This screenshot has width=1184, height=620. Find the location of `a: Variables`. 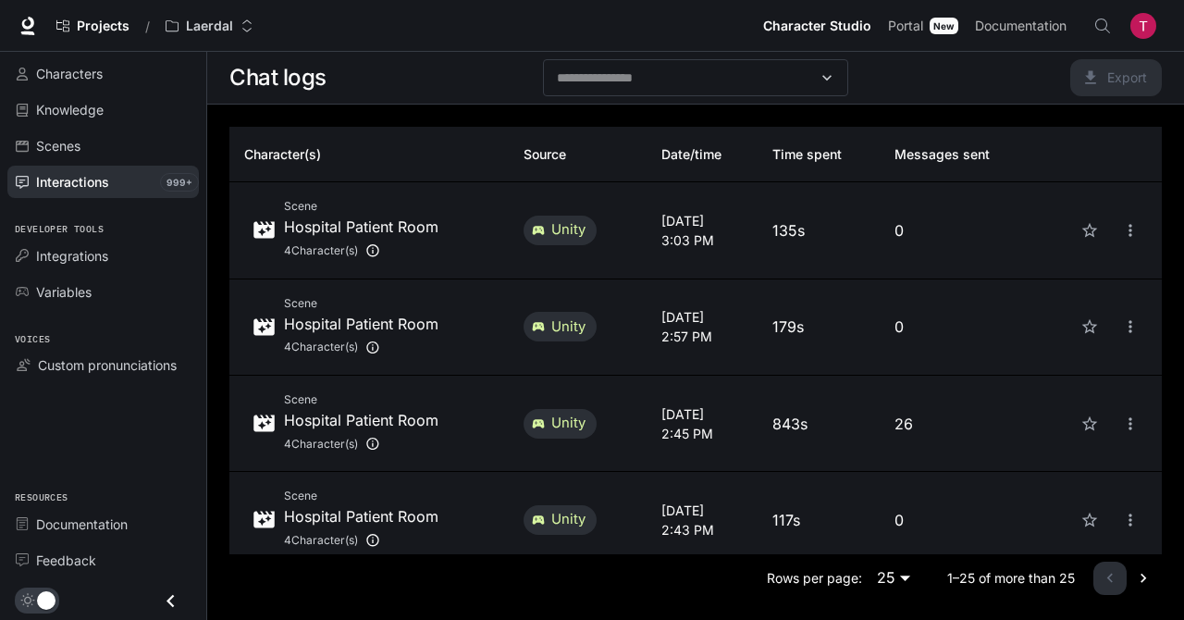

a: Variables is located at coordinates (103, 291).